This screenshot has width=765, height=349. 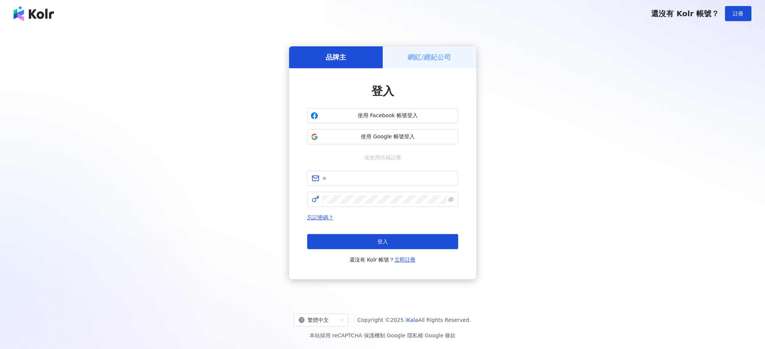 I want to click on button: 使用 Facebook 帳號登入, so click(x=383, y=116).